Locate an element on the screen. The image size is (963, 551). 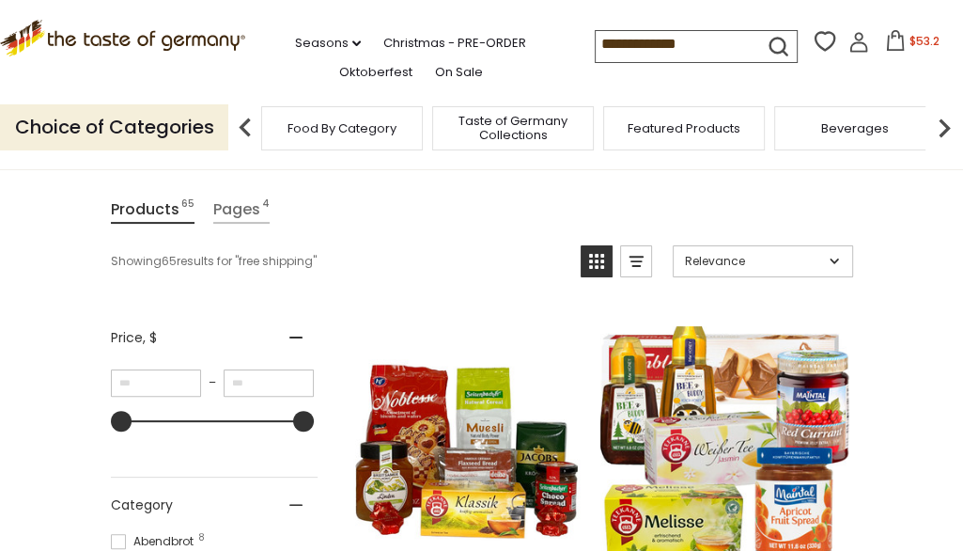
a: Sort options is located at coordinates (763, 261).